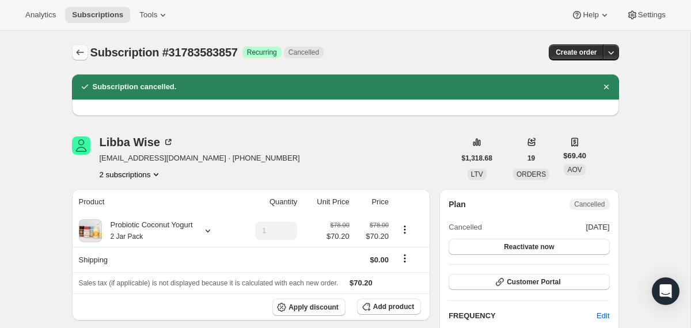  Describe the element at coordinates (154, 15) in the screenshot. I see `button: Tools` at that location.